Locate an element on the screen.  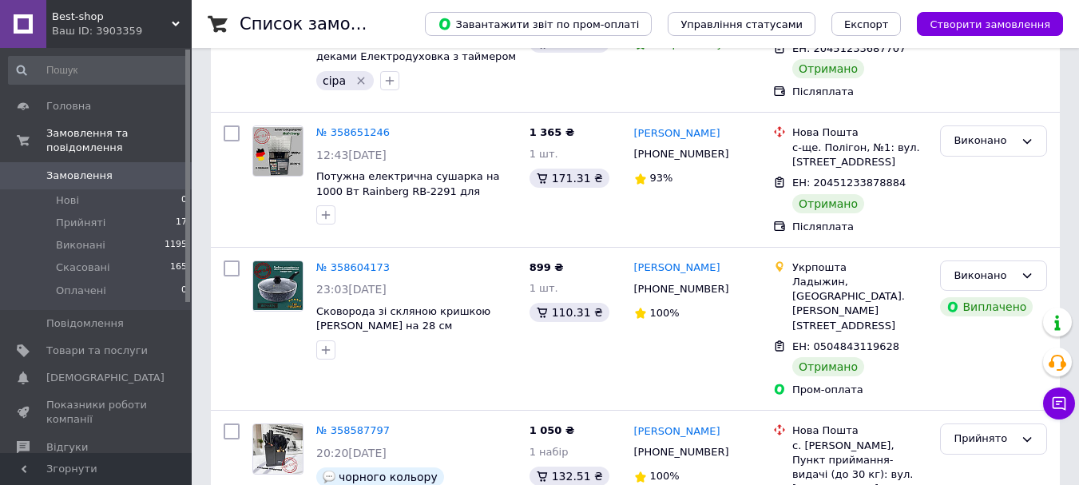
span: Прийняті is located at coordinates (81, 223).